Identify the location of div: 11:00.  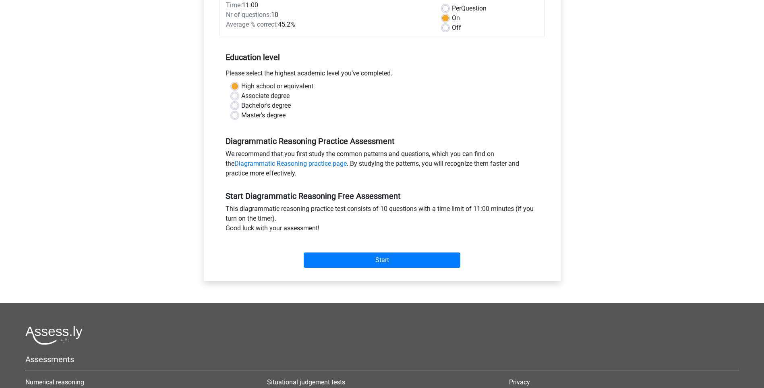
(328, 5).